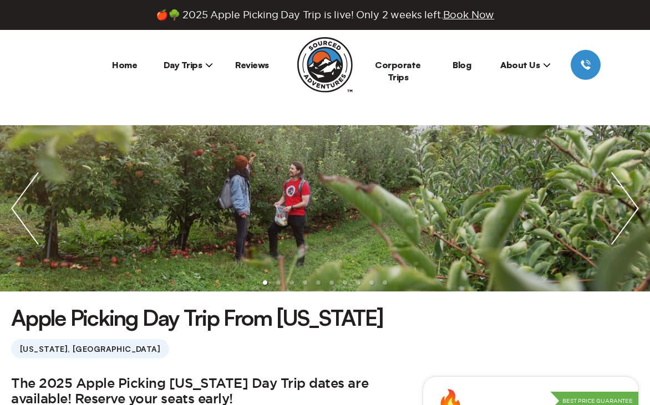  I want to click on li: slide item 4, so click(305, 283).